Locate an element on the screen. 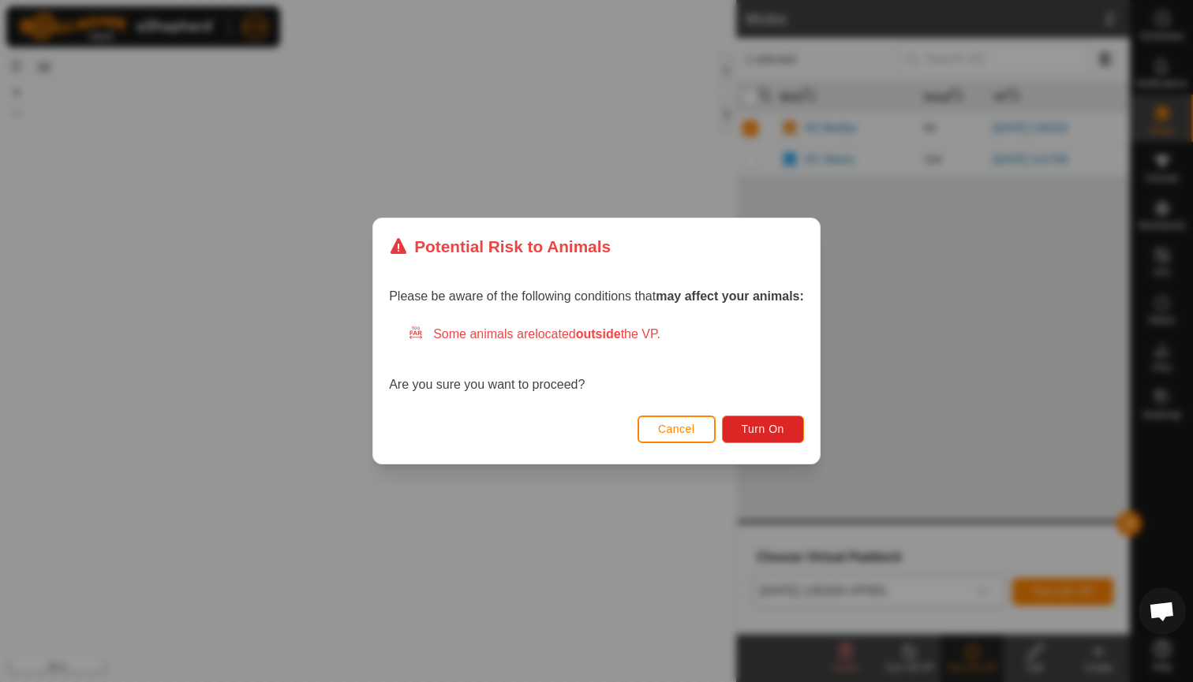  div: Some animals are is located at coordinates (606, 334).